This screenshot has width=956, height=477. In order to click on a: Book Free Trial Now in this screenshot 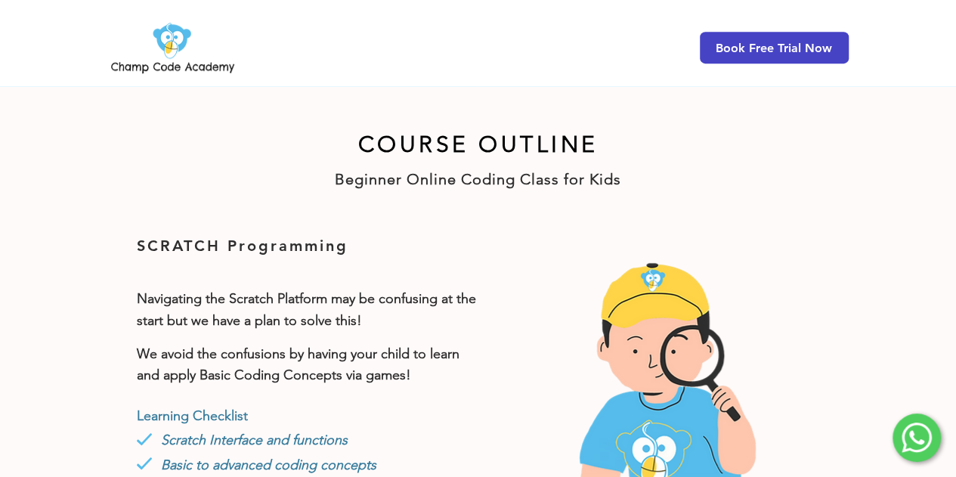, I will do `click(774, 48)`.